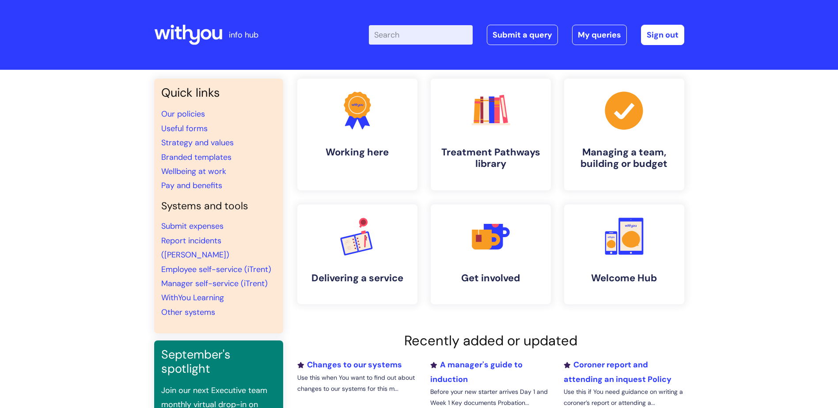 The height and width of the screenshot is (408, 838). Describe the element at coordinates (216, 269) in the screenshot. I see `a: Employee self-service (iTrent)` at that location.